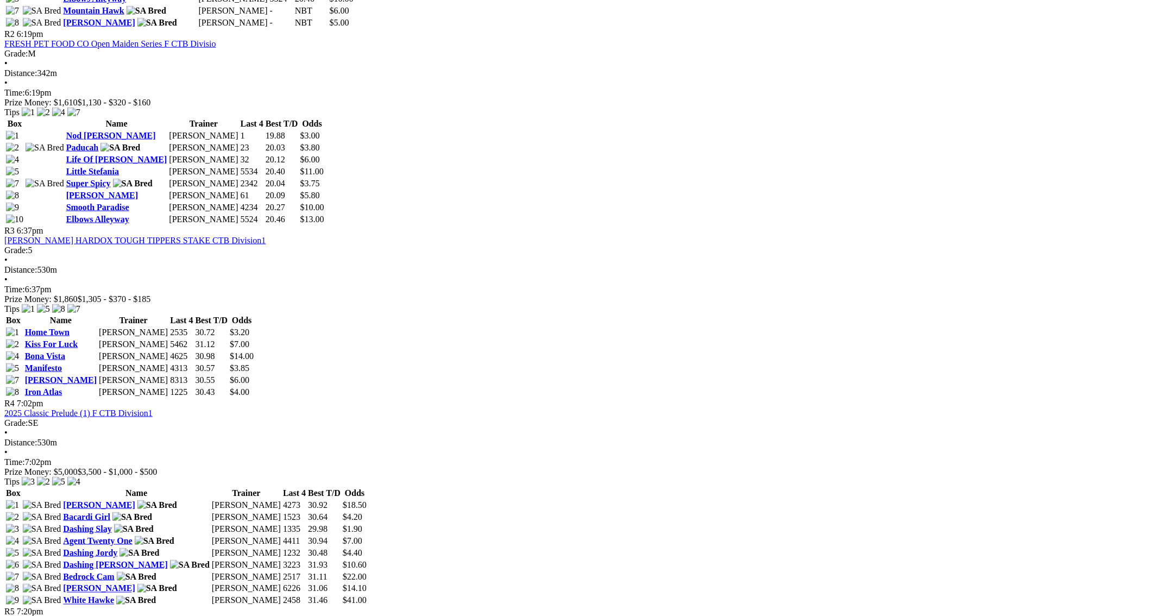 The image size is (1151, 616). I want to click on th: Odds, so click(355, 493).